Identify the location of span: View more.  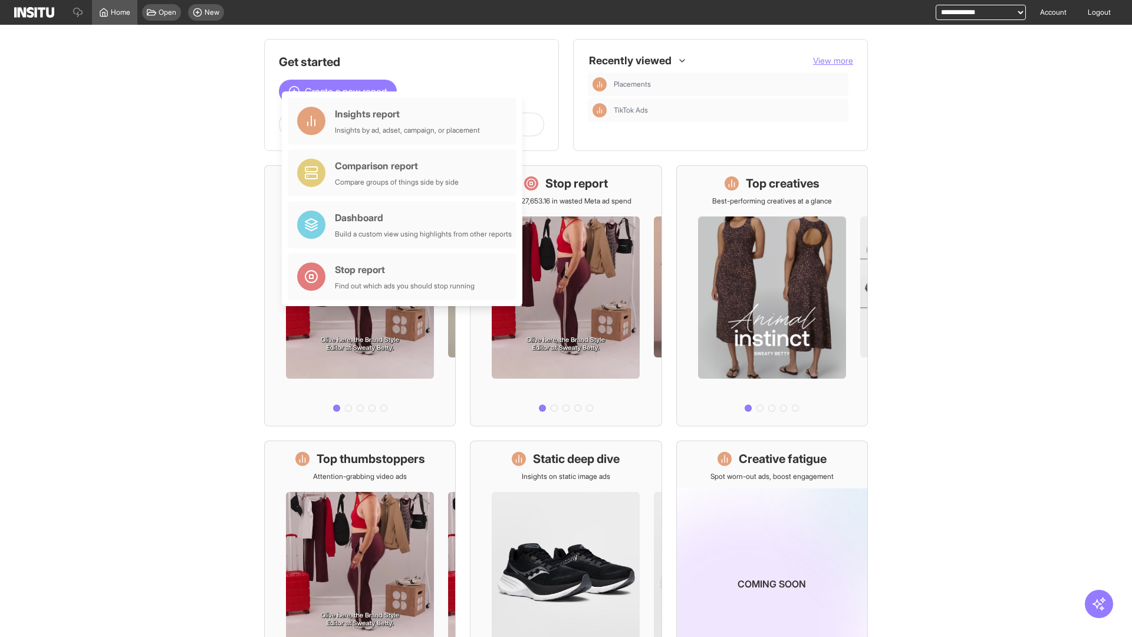
(833, 60).